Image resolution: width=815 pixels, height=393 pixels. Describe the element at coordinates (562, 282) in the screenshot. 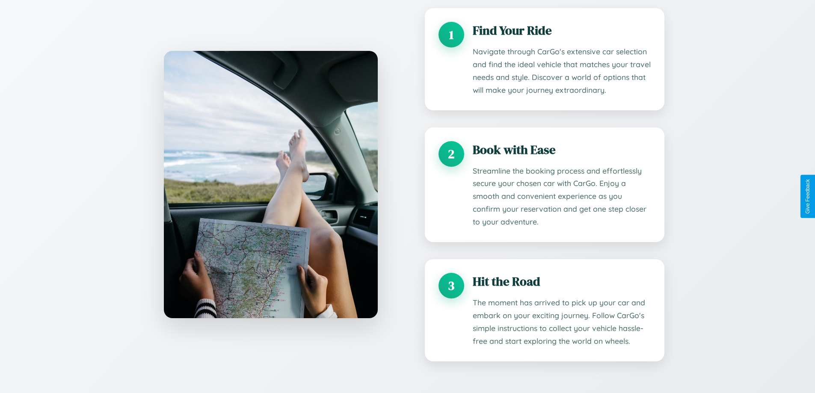

I see `h3: Hit the Road` at that location.